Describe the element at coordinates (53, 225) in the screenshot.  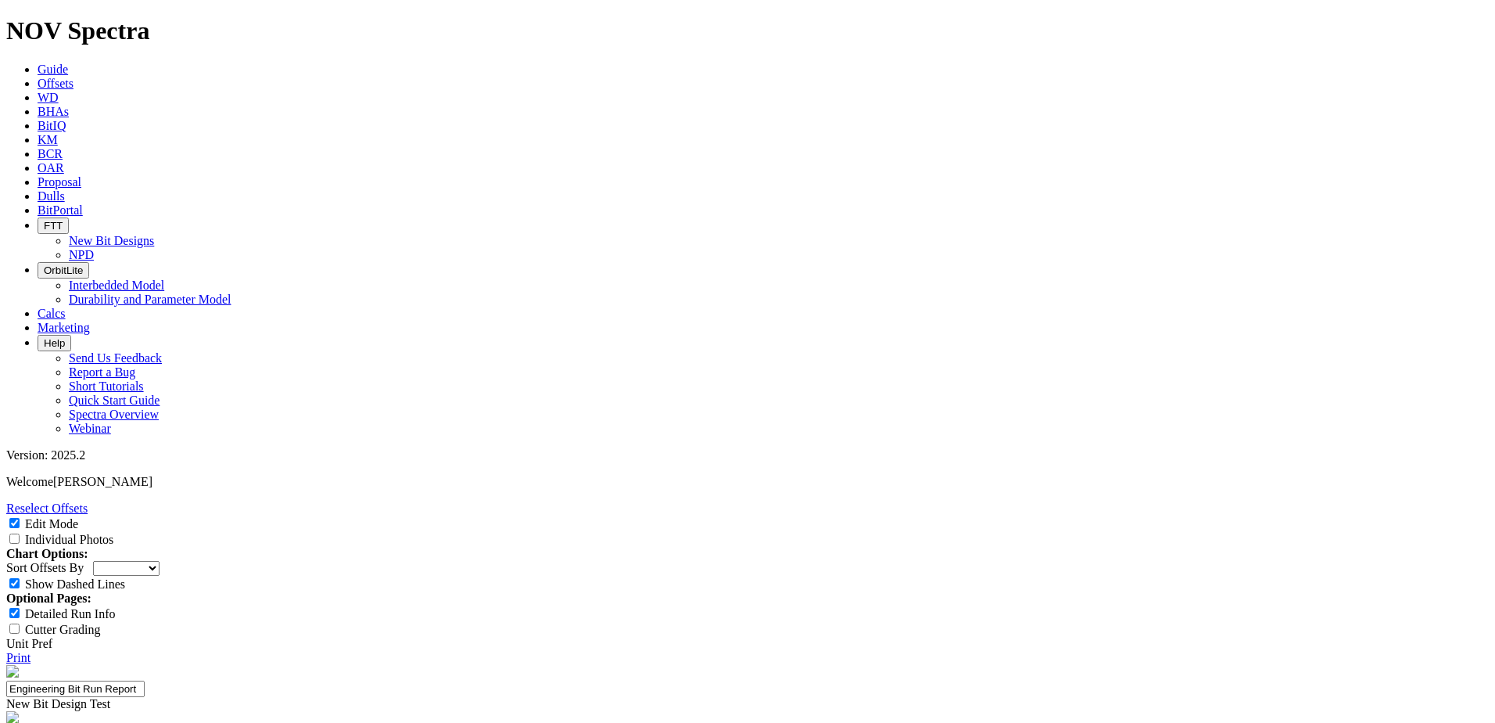
I see `button: FTT` at that location.